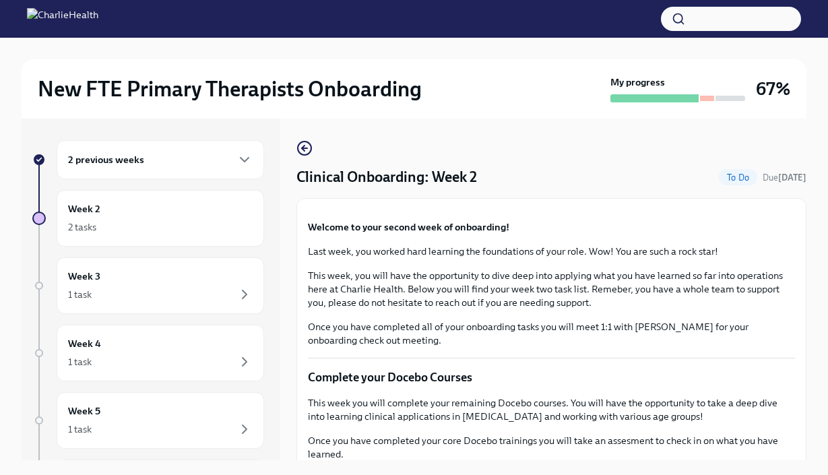  What do you see at coordinates (84, 344) in the screenshot?
I see `h6: Week 4` at bounding box center [84, 344].